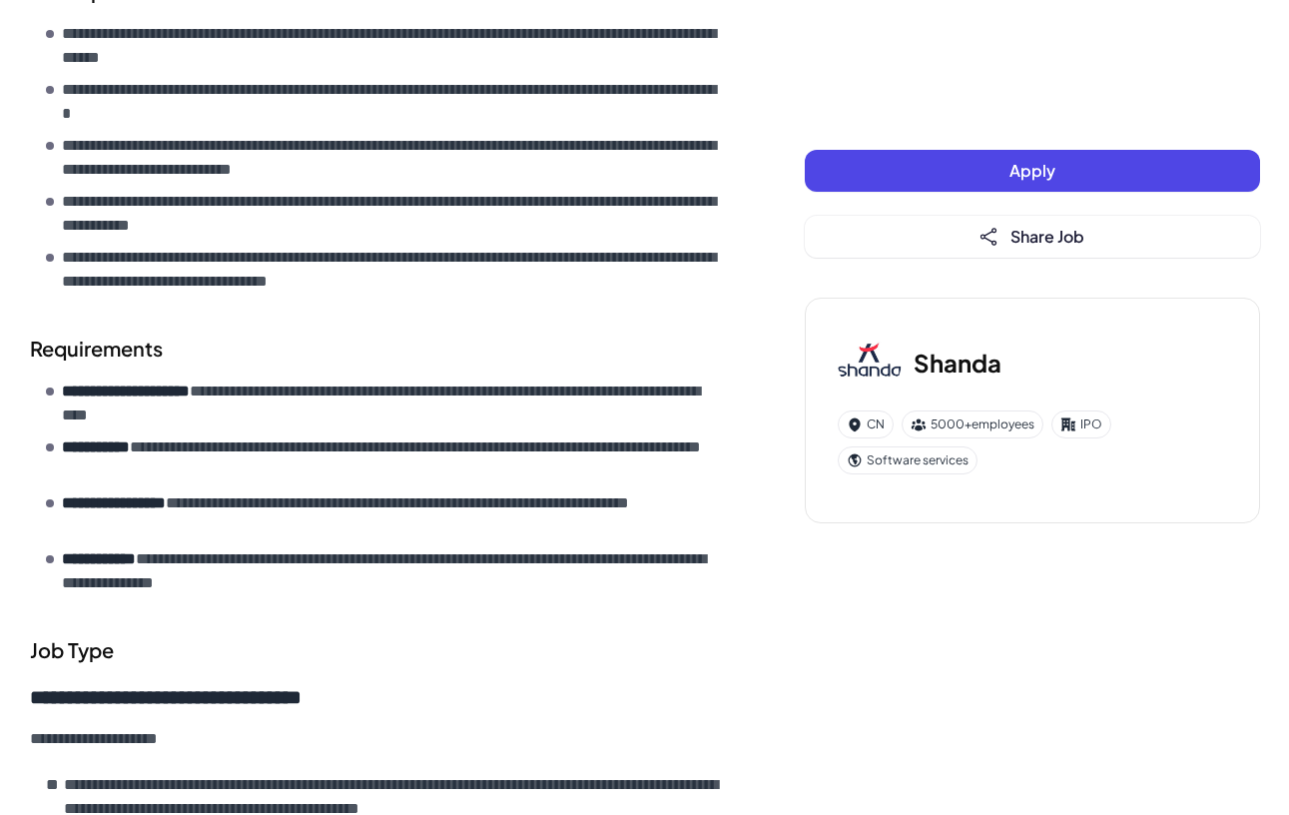 The height and width of the screenshot is (815, 1289). I want to click on span: Apply, so click(1032, 170).